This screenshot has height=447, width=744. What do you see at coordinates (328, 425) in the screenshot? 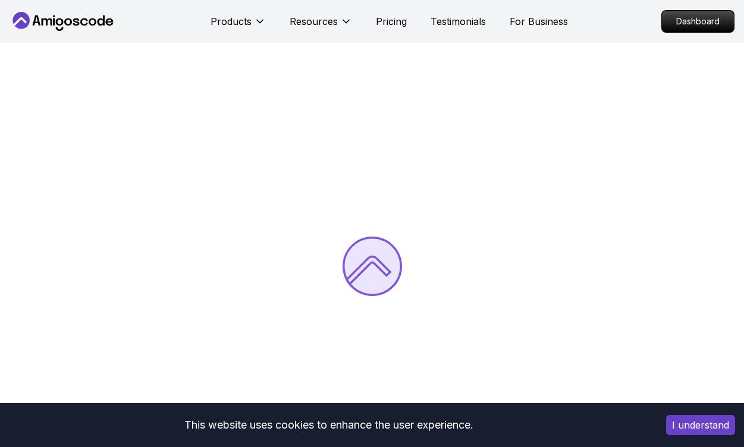
I see `div: This website uses cookies to enhance the user experience.` at bounding box center [328, 425].